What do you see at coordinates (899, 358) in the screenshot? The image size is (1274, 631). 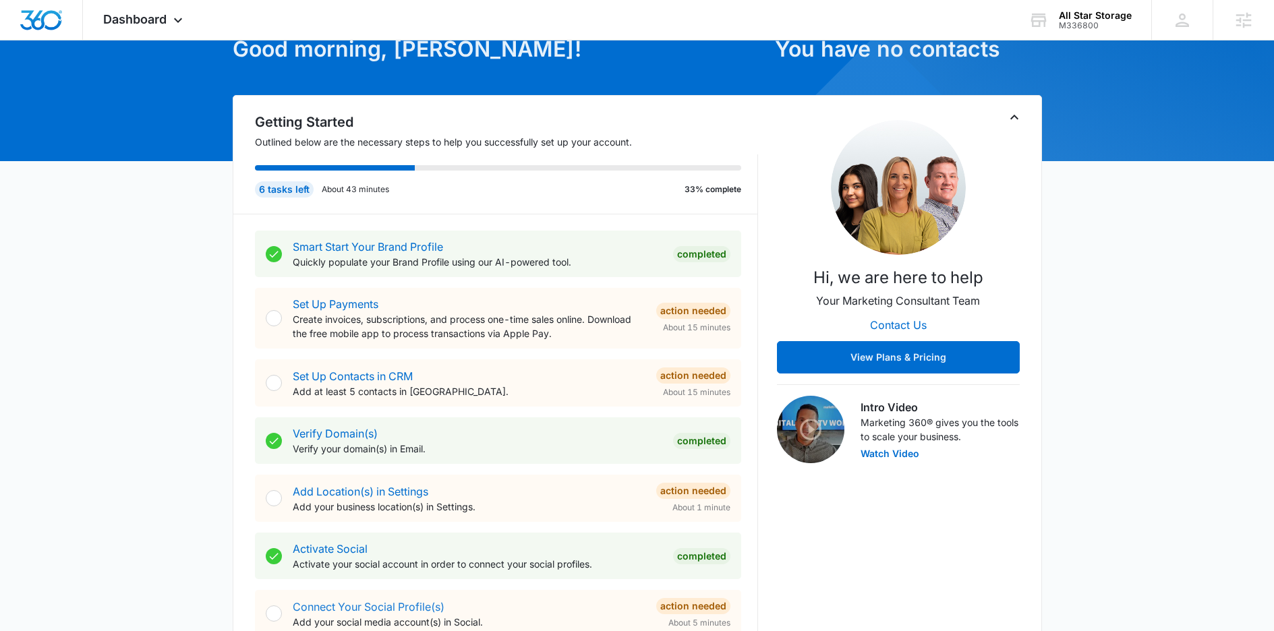 I see `button: View Plans & Pricing` at bounding box center [899, 358].